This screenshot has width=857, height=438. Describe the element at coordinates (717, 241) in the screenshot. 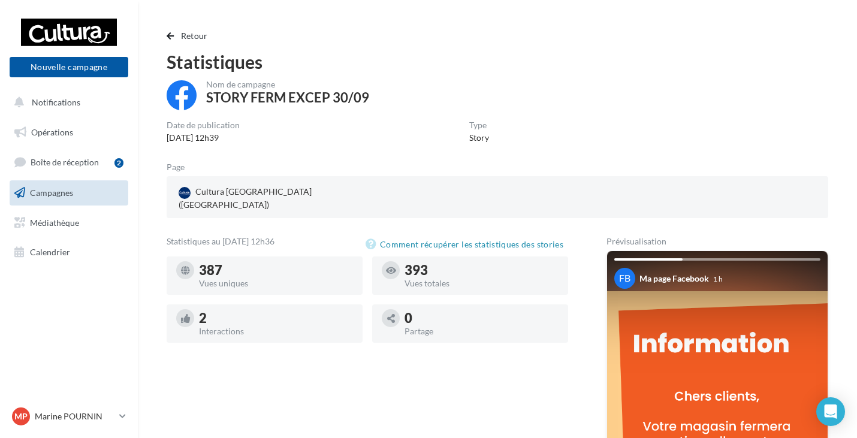

I see `div: Prévisualisation` at that location.